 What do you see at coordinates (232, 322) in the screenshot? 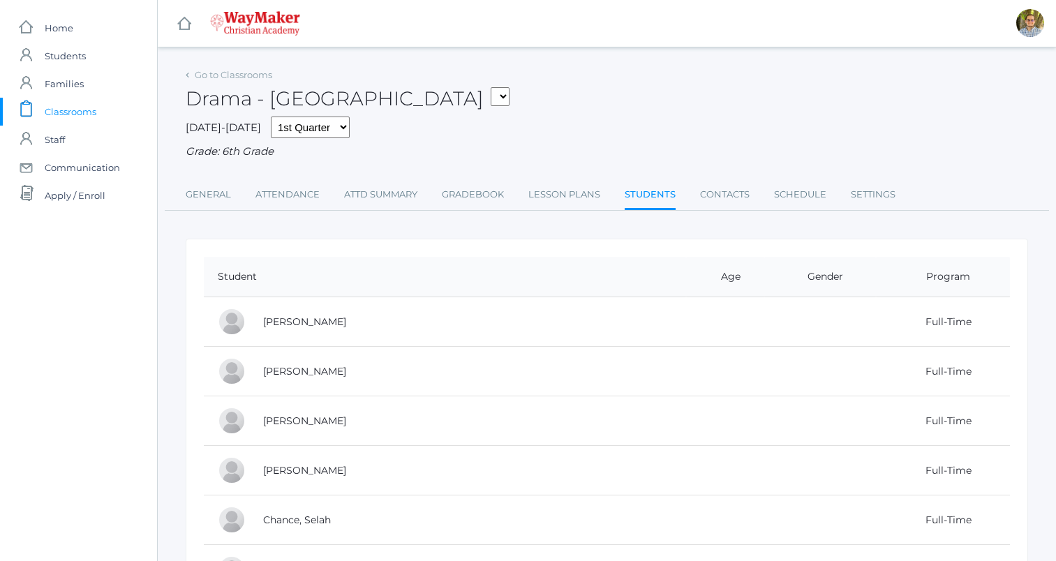
I see `div: Josey Baker` at bounding box center [232, 322].